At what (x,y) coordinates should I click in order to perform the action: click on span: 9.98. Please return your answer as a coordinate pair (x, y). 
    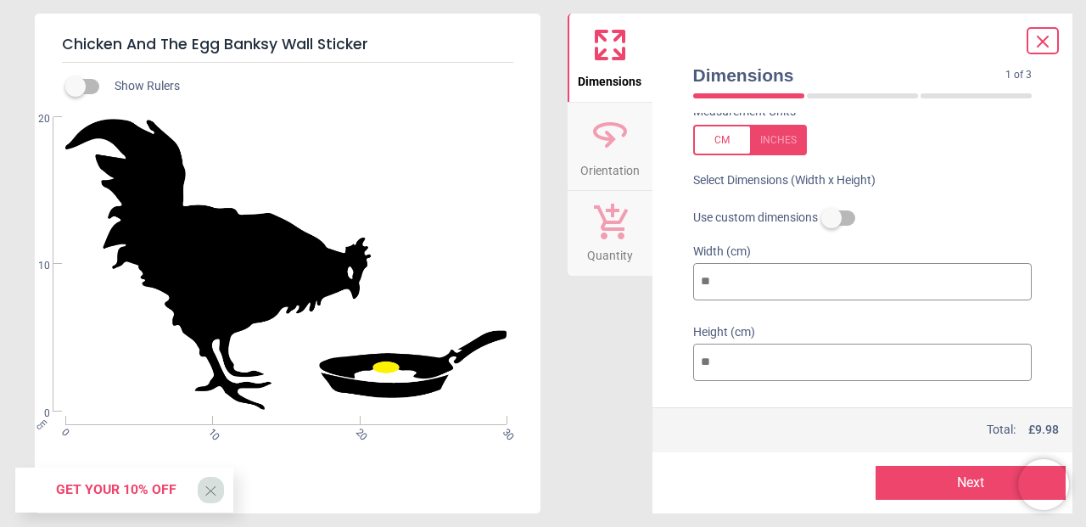
    Looking at the image, I should click on (1047, 429).